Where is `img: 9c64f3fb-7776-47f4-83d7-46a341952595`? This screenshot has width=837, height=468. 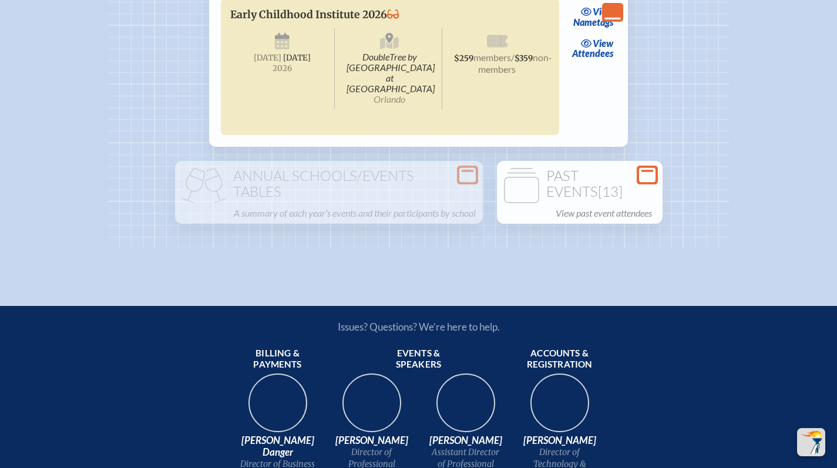
img: 9c64f3fb-7776-47f4-83d7-46a341952595 is located at coordinates (278, 408).